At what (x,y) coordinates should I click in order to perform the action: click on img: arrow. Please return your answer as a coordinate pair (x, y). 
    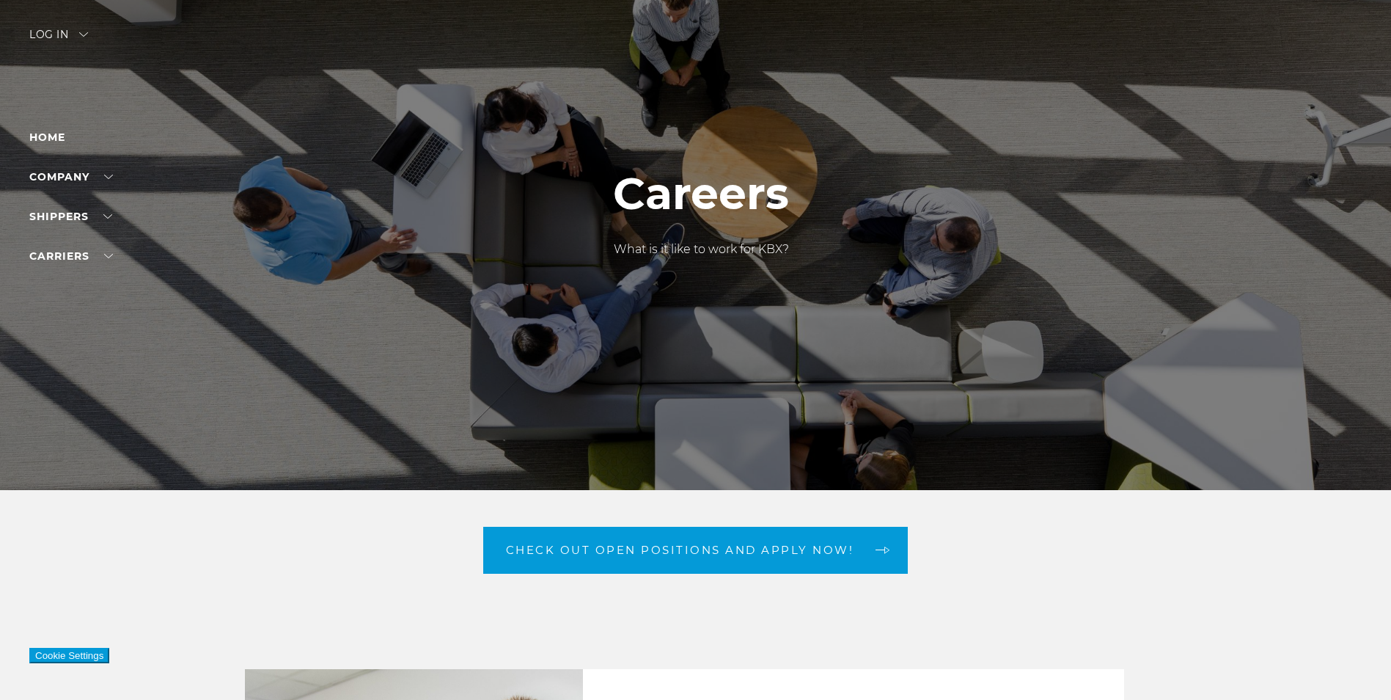
    Looking at the image, I should click on (84, 34).